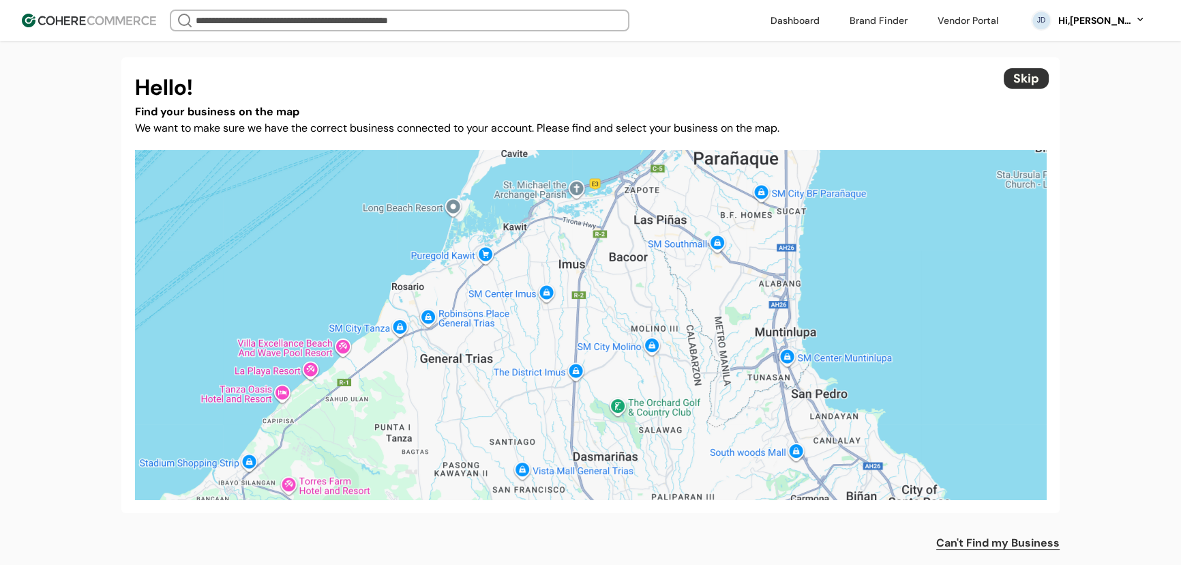  Describe the element at coordinates (997, 543) in the screenshot. I see `a: Can't Find my Business` at that location.